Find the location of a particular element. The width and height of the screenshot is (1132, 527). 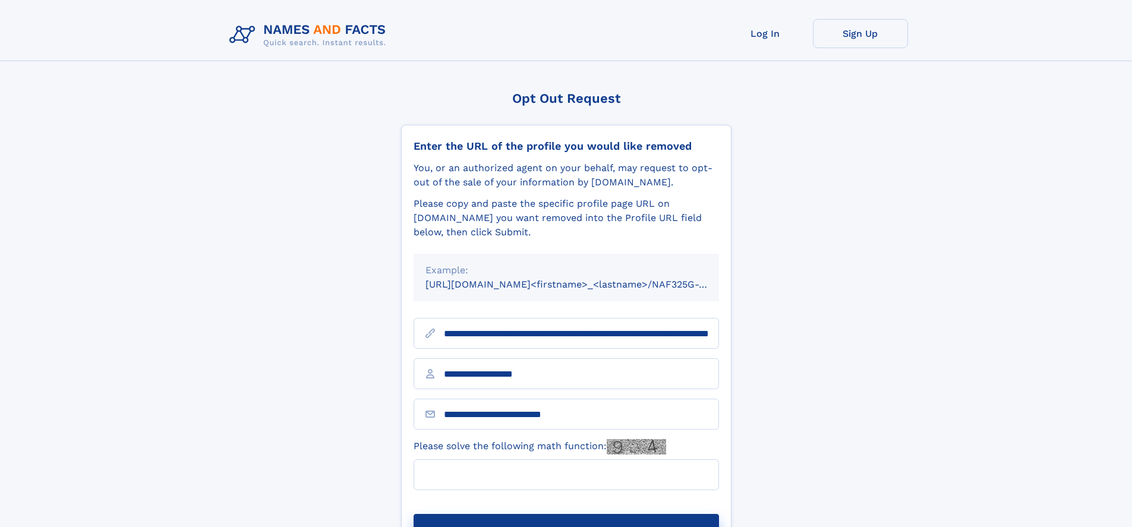

div: Opt Out Request is located at coordinates (566, 98).